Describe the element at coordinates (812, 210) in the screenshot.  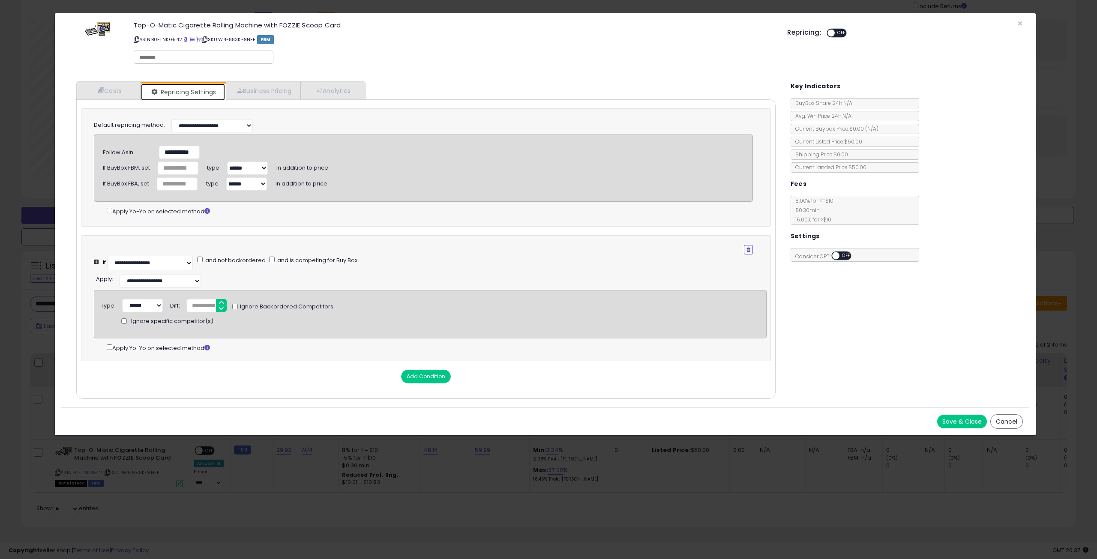
I see `span: 8.00 % for <= $10` at that location.